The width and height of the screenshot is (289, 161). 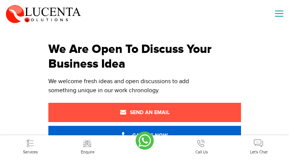 I want to click on a: Send an Email, so click(x=145, y=112).